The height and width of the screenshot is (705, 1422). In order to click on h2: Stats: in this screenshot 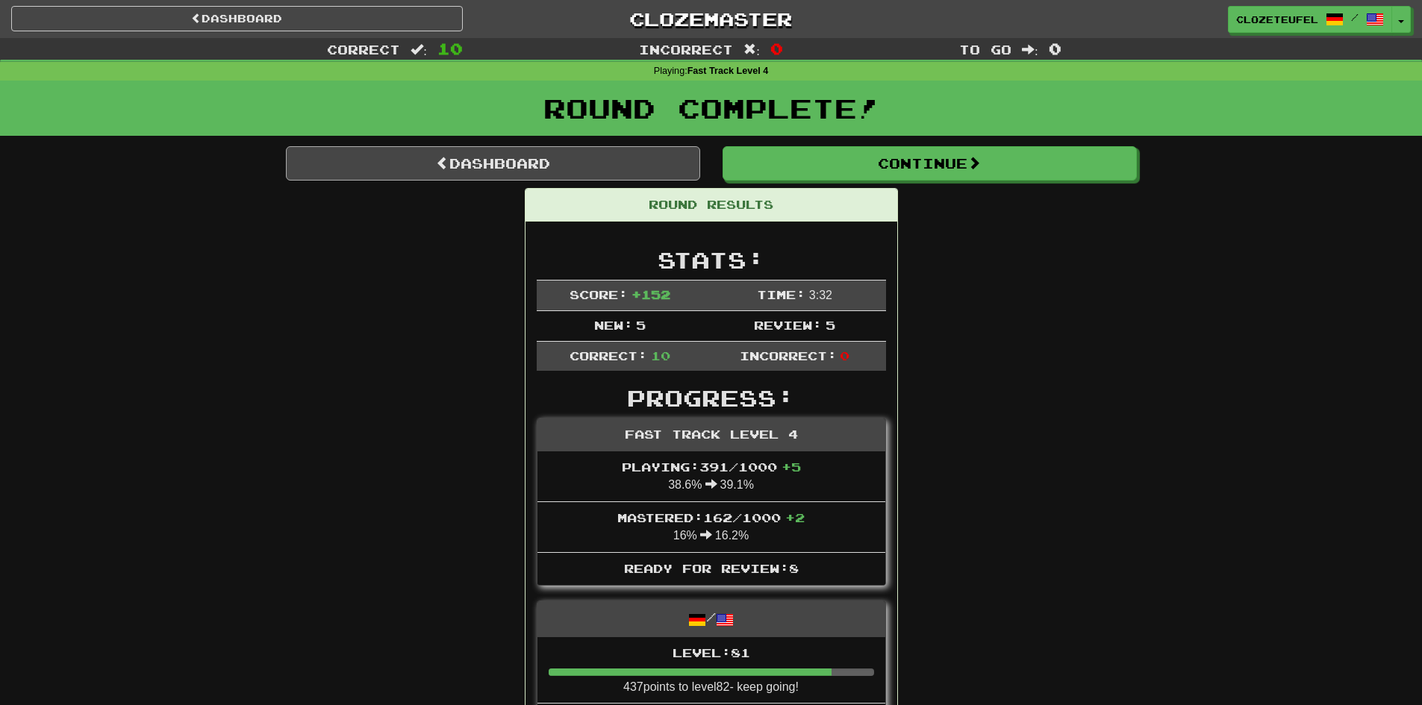, I will do `click(711, 260)`.